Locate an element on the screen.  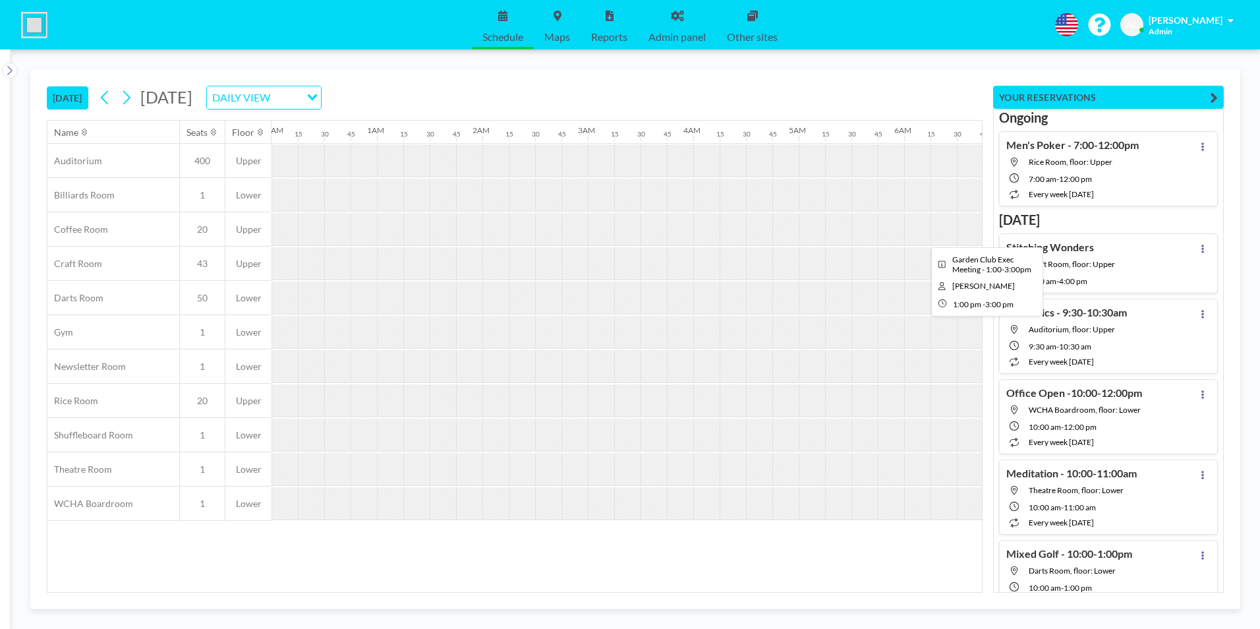
span: AC is located at coordinates (1132, 25).